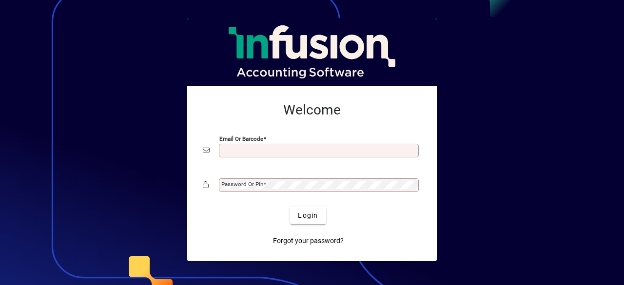 This screenshot has width=624, height=285. I want to click on a: Forgot your password?, so click(308, 241).